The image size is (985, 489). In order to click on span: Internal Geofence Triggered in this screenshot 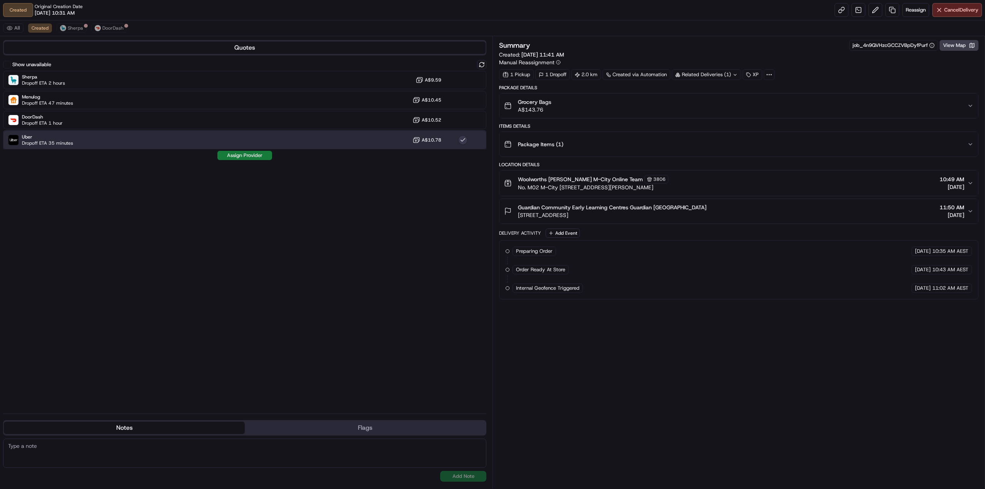, I will do `click(547, 288)`.